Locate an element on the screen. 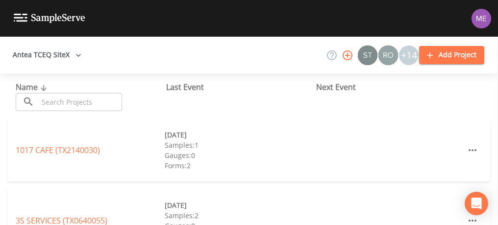  input: Search Projects is located at coordinates (80, 102).